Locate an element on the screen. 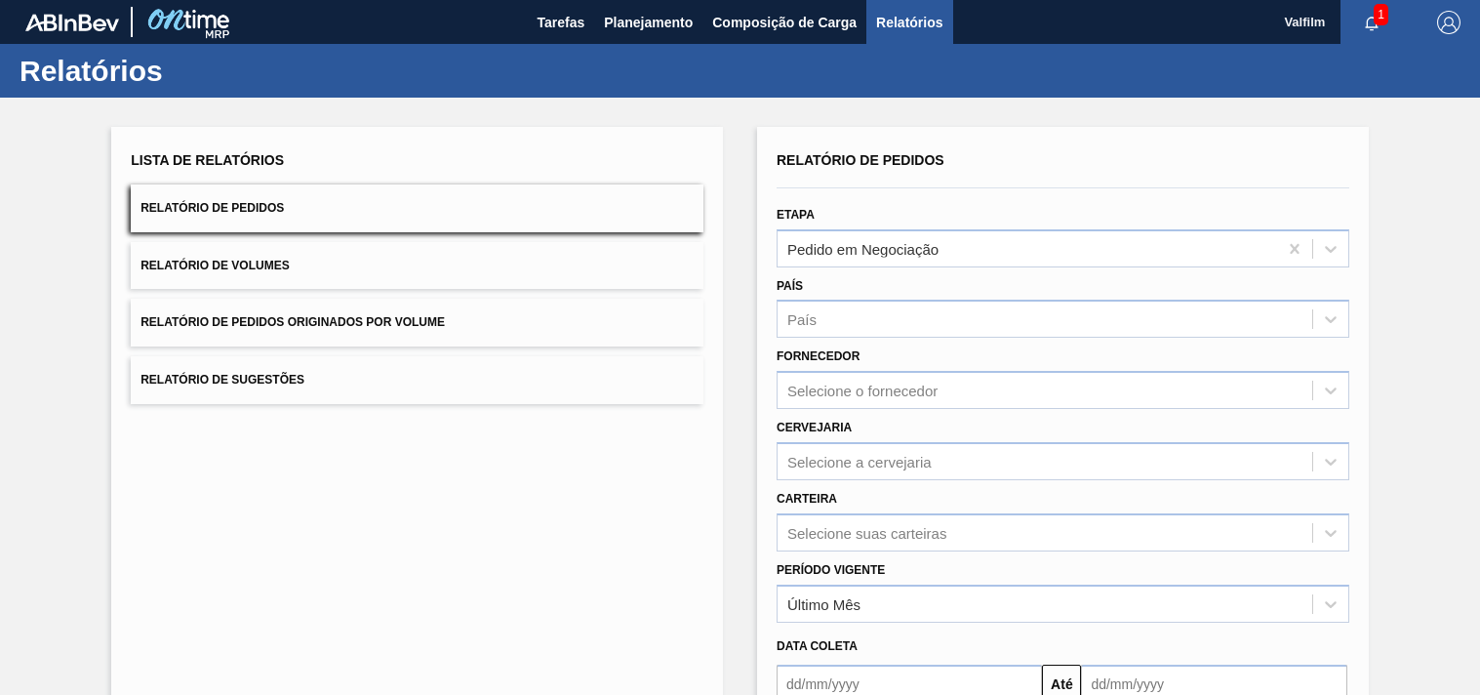 The width and height of the screenshot is (1480, 695). button: Relatório de Volumes is located at coordinates (417, 265).